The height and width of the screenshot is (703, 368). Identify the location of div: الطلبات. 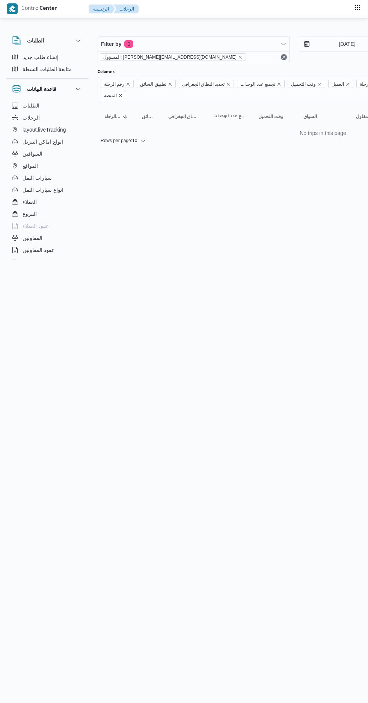
(47, 65).